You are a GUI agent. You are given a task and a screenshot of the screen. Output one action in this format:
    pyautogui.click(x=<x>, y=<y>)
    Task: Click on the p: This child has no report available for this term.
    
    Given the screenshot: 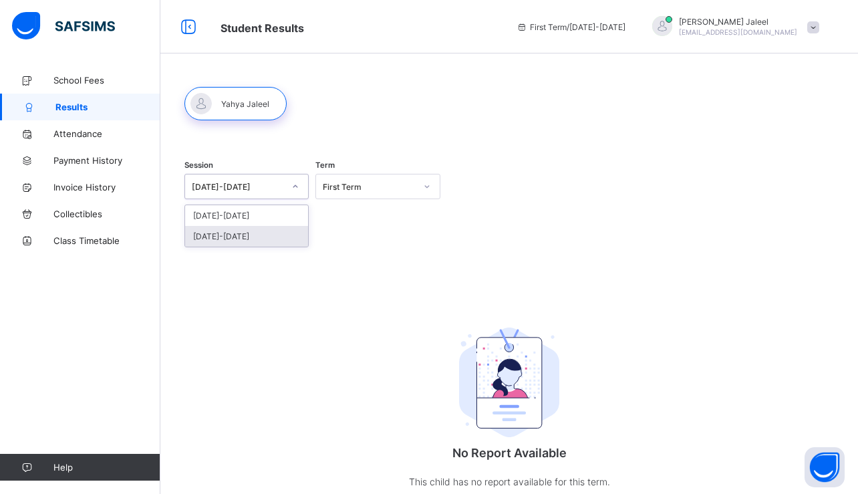 What is the action you would take?
    pyautogui.click(x=509, y=481)
    